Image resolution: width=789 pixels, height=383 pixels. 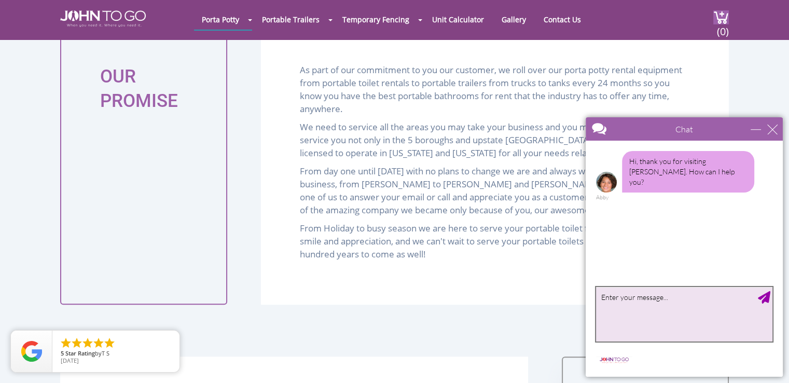 What do you see at coordinates (185, 186) in the screenshot?
I see `div: Send Message` at bounding box center [185, 186].